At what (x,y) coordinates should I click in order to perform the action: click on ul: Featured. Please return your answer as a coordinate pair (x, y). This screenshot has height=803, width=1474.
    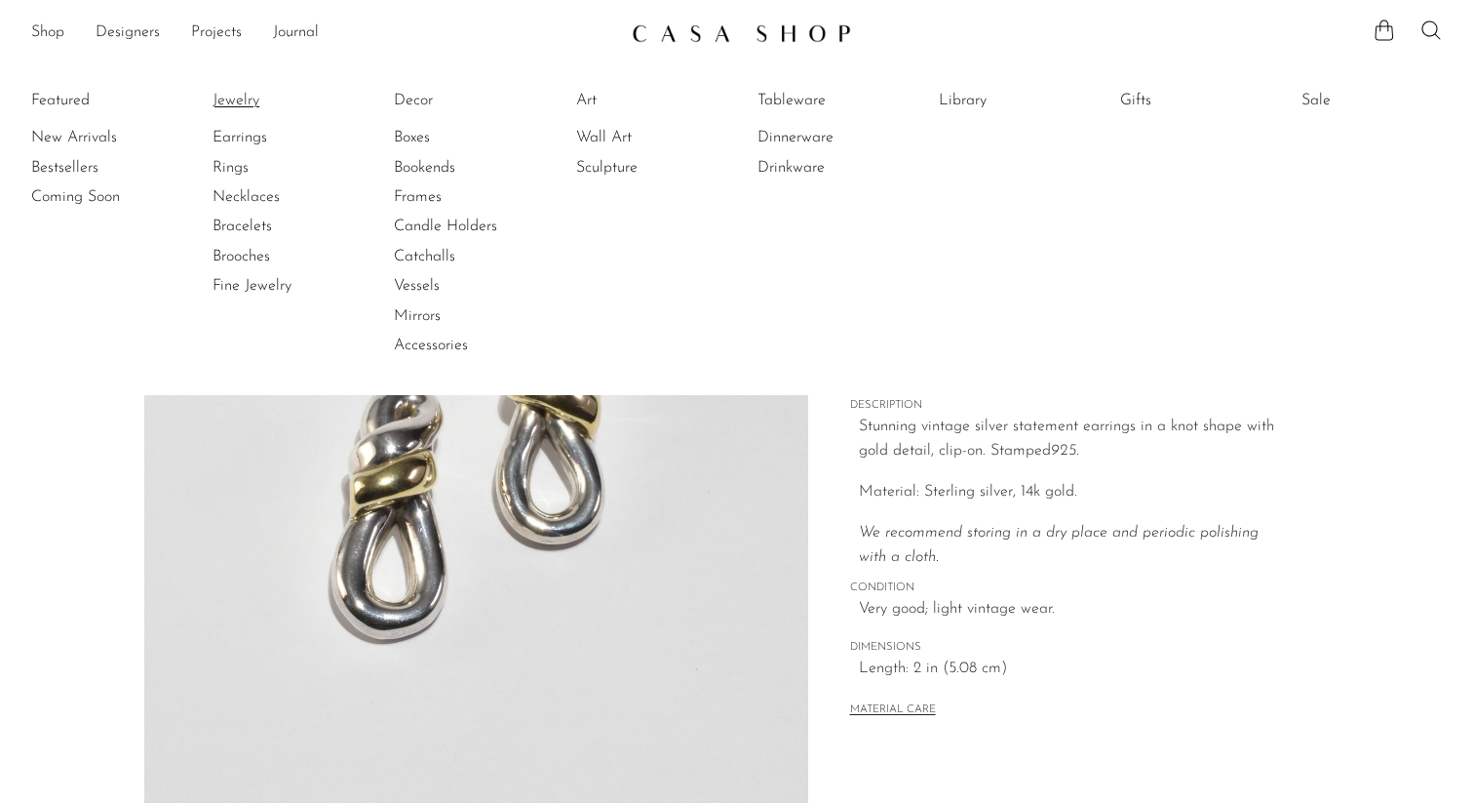
    Looking at the image, I should click on (104, 167).